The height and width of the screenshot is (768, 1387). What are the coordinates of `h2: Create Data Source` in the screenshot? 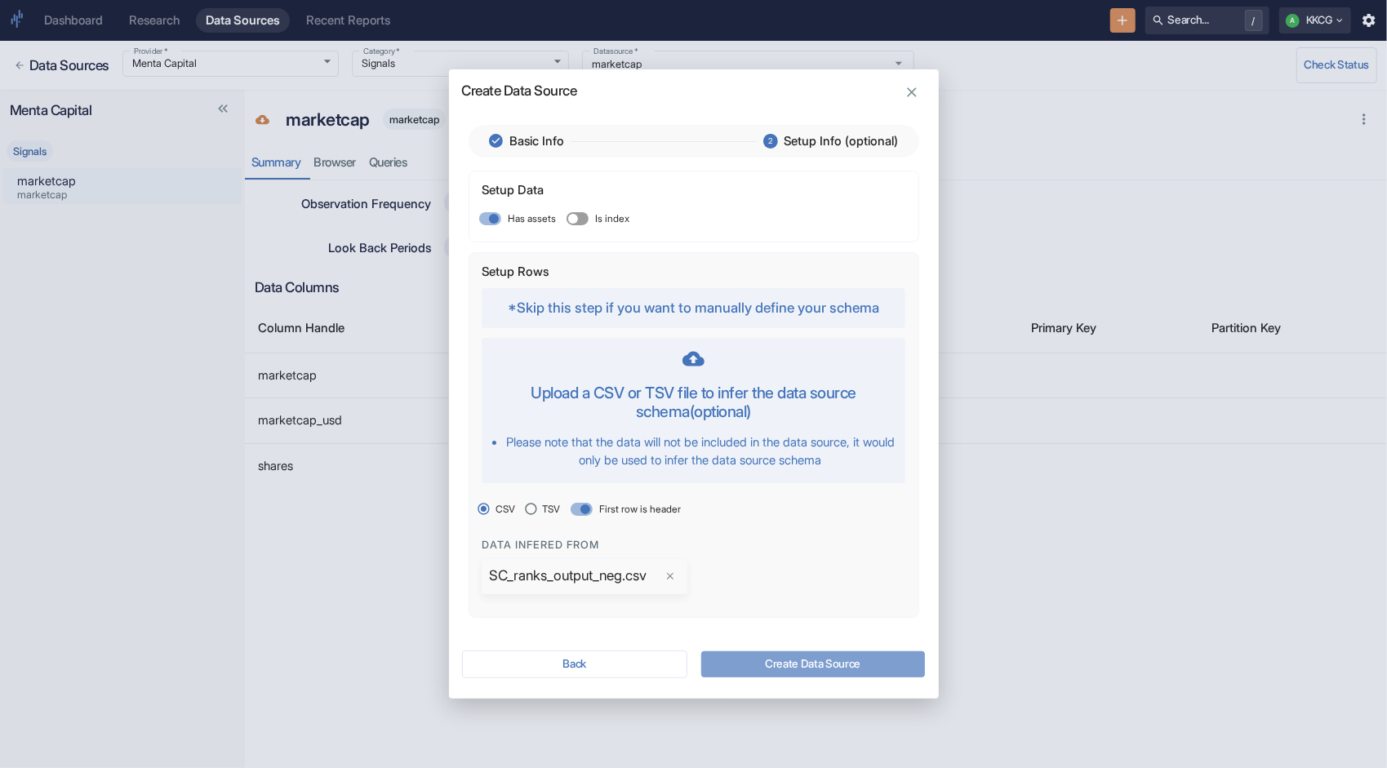 It's located at (694, 84).